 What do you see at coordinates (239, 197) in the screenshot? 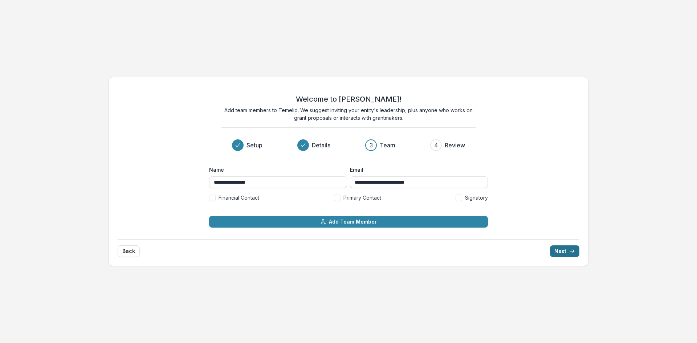
I see `span: Financial Contact` at bounding box center [239, 197].